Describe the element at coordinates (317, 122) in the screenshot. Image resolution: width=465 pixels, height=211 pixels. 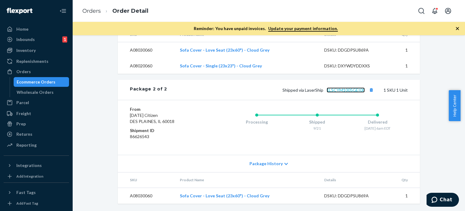
I see `div: Shipped` at that location.